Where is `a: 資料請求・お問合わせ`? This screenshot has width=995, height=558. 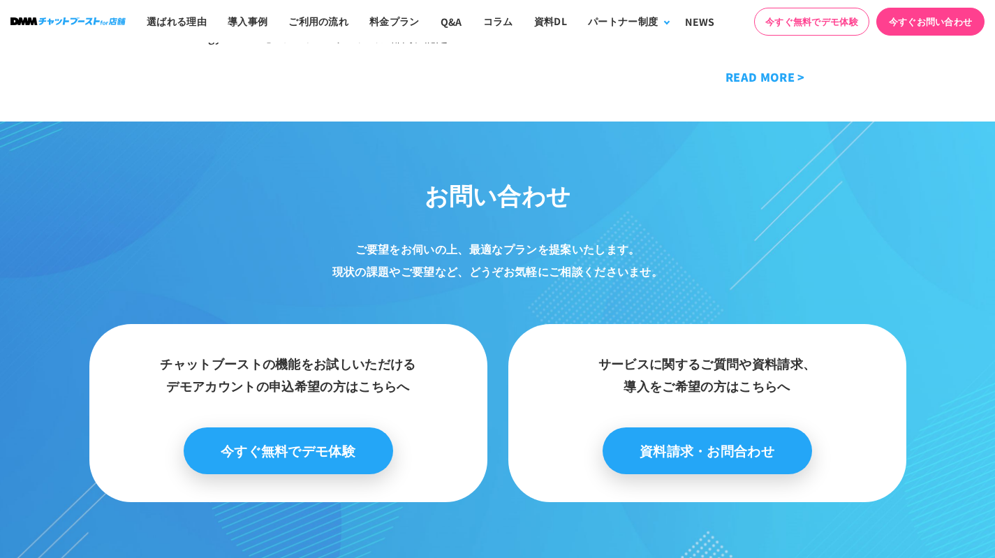
a: 資料請求・お問合わせ is located at coordinates (707, 450).